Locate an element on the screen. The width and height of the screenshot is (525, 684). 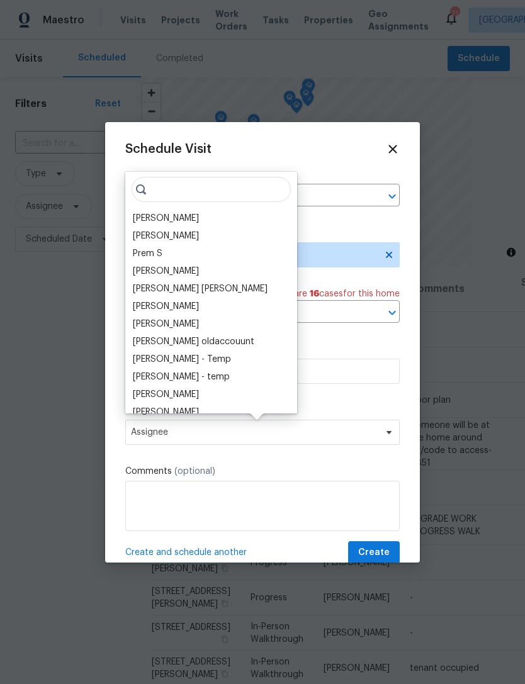
span: Schedule Visit is located at coordinates (168, 149).